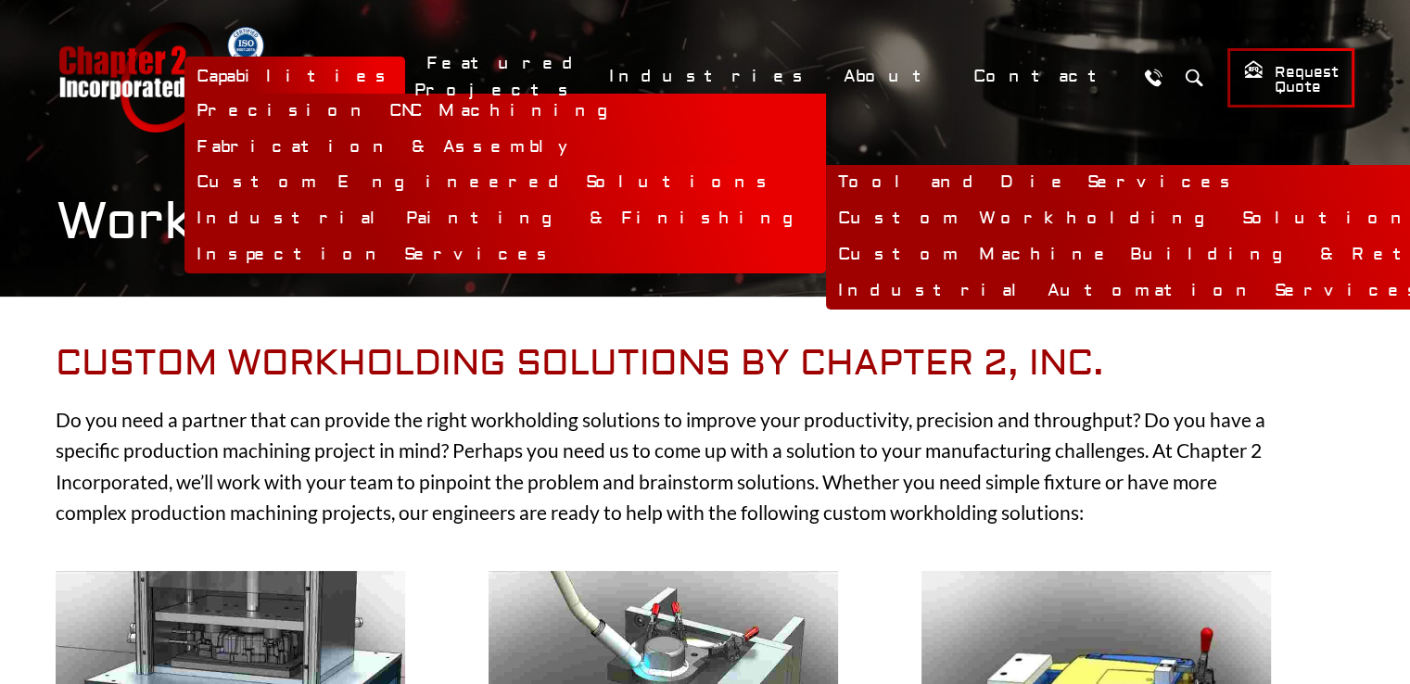  I want to click on a: Custom Engineered Solutions, so click(505, 183).